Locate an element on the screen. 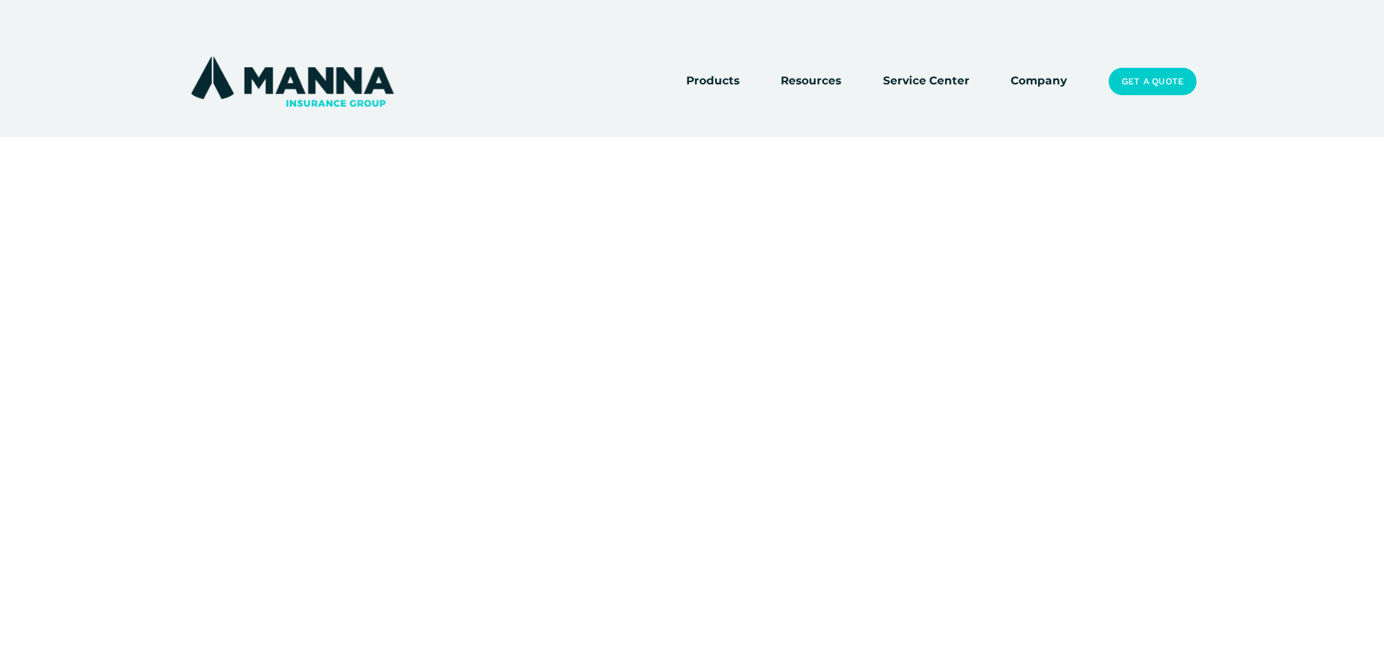 The image size is (1384, 657). a: Service Center is located at coordinates (926, 81).